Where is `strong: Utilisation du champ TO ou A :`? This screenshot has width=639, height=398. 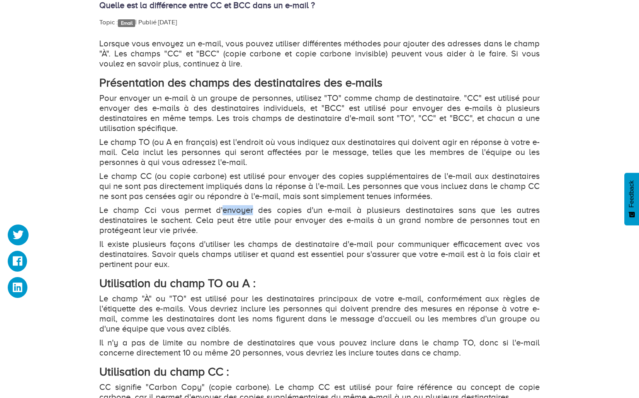 strong: Utilisation du champ TO ou A : is located at coordinates (177, 283).